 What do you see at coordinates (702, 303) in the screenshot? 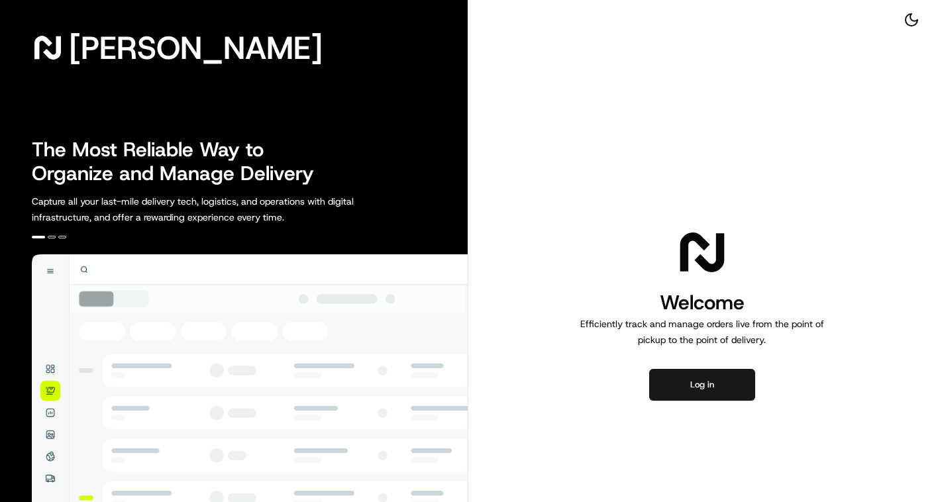
I see `h1: Welcome` at bounding box center [702, 303].